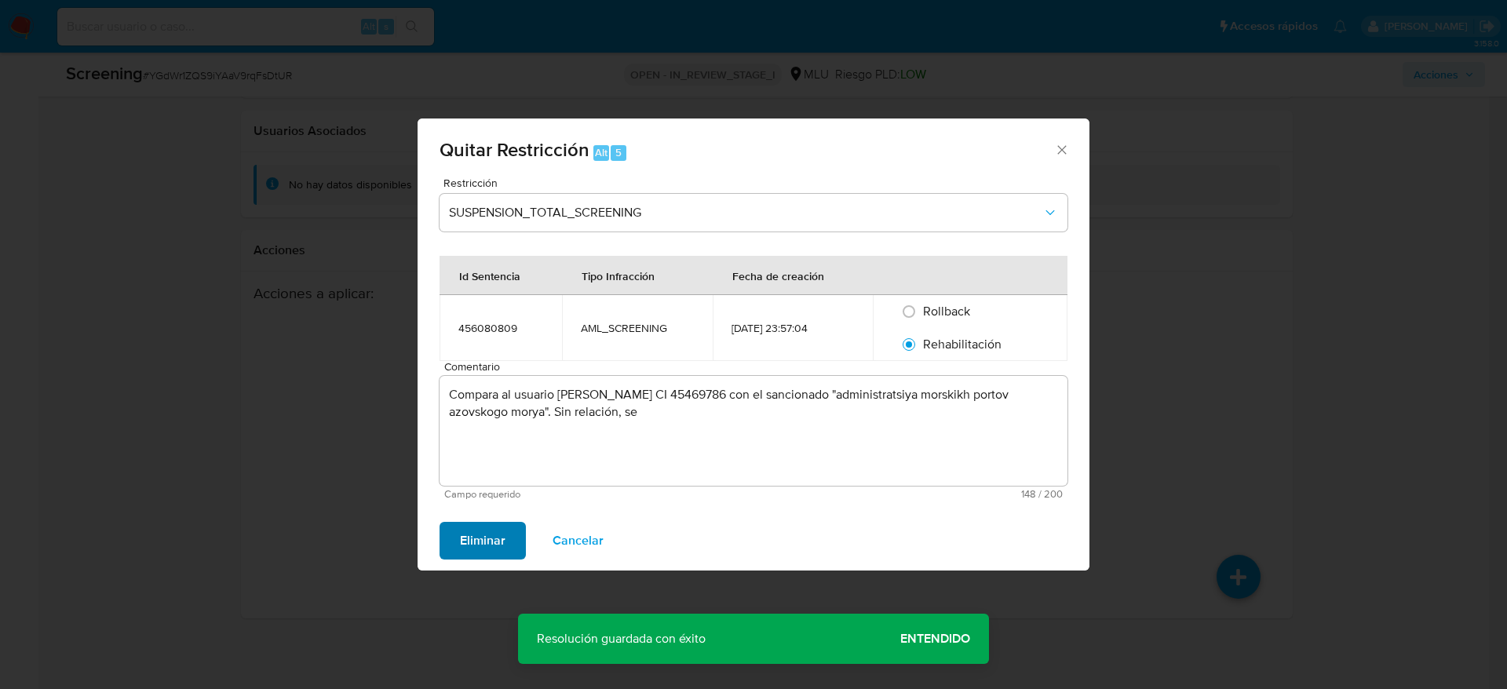 This screenshot has height=689, width=1507. What do you see at coordinates (758, 183) in the screenshot?
I see `span: Restricción` at bounding box center [758, 183].